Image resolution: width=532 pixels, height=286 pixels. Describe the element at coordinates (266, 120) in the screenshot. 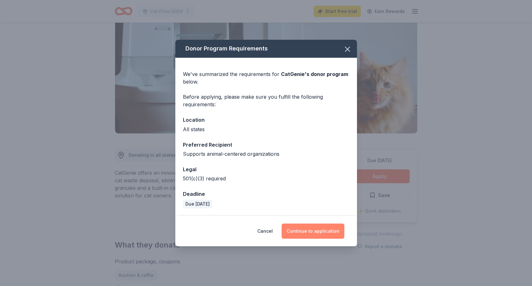

I see `div: Location` at that location.